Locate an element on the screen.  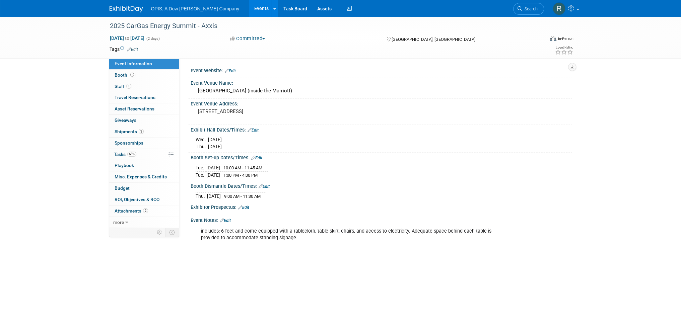
img: Renee Ortner is located at coordinates (559, 9).